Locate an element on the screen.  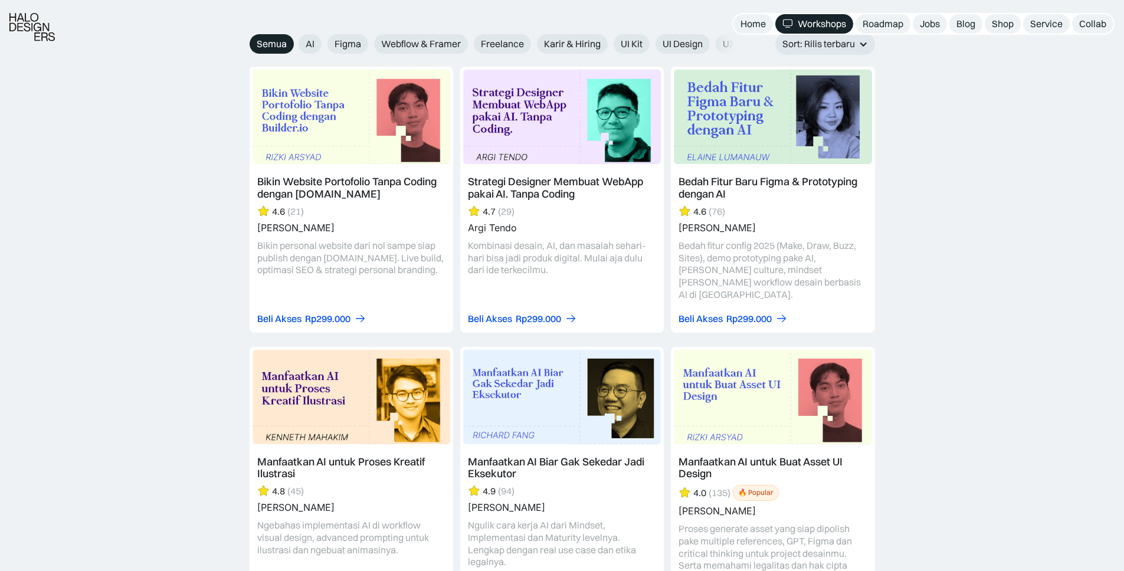
span: Karir & Hiring is located at coordinates (572, 44).